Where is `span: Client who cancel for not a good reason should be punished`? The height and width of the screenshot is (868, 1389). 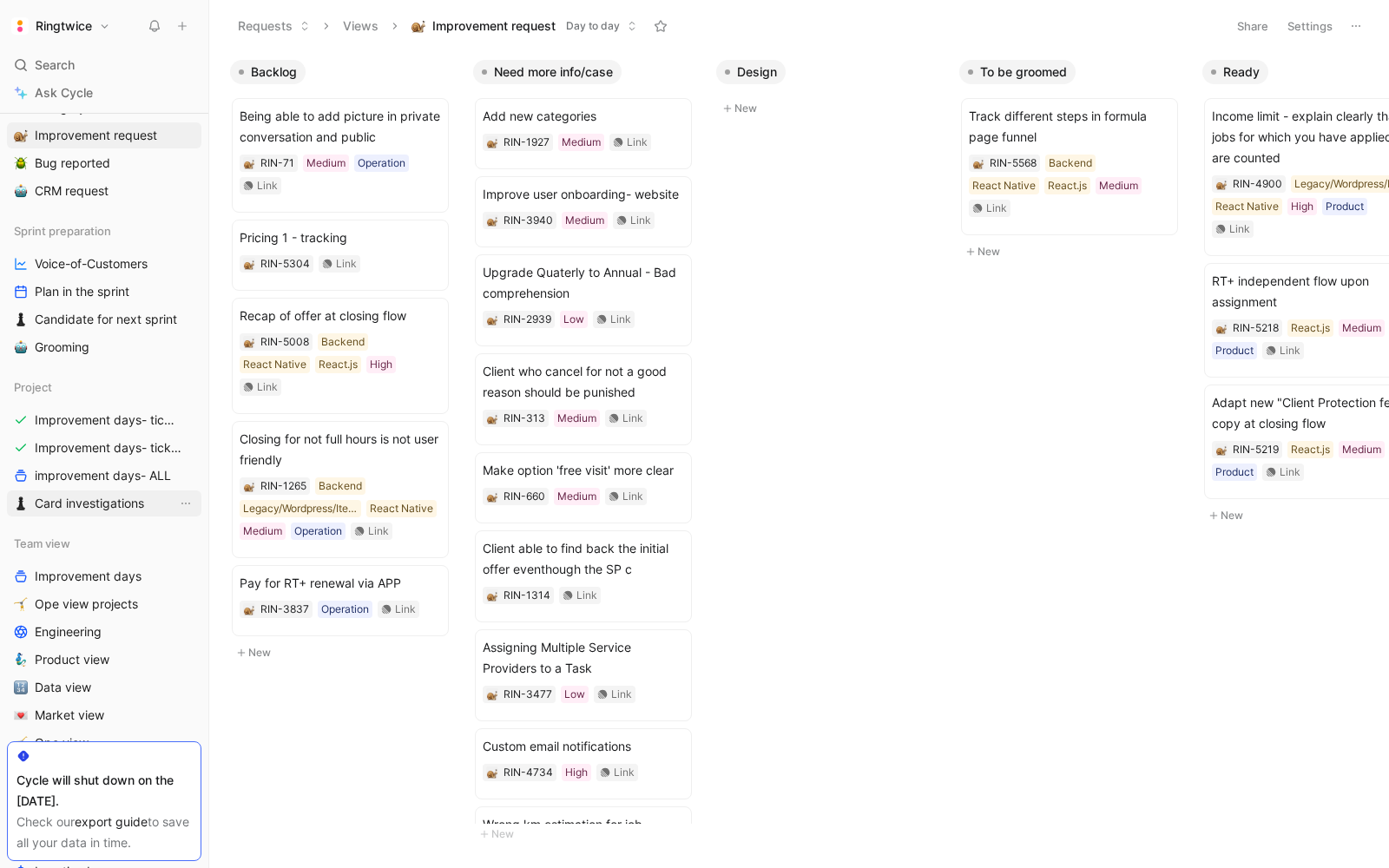 span: Client who cancel for not a good reason should be punished is located at coordinates (584, 382).